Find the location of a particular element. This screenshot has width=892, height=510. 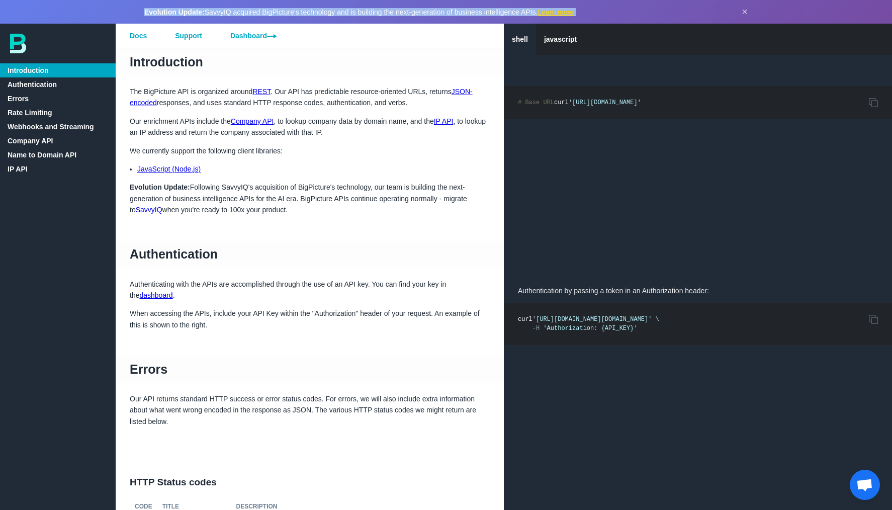

a: dashboard is located at coordinates (156, 295).